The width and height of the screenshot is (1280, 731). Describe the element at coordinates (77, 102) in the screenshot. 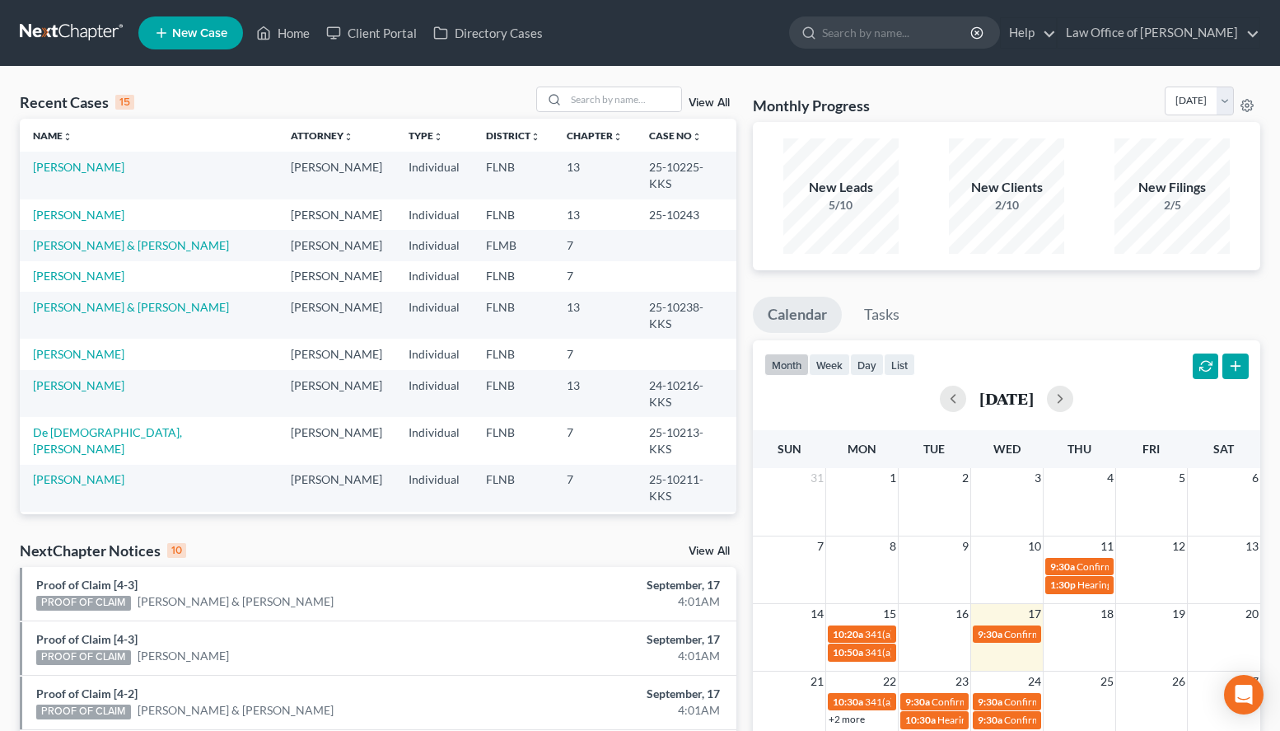

I see `div: Recent Cases` at that location.